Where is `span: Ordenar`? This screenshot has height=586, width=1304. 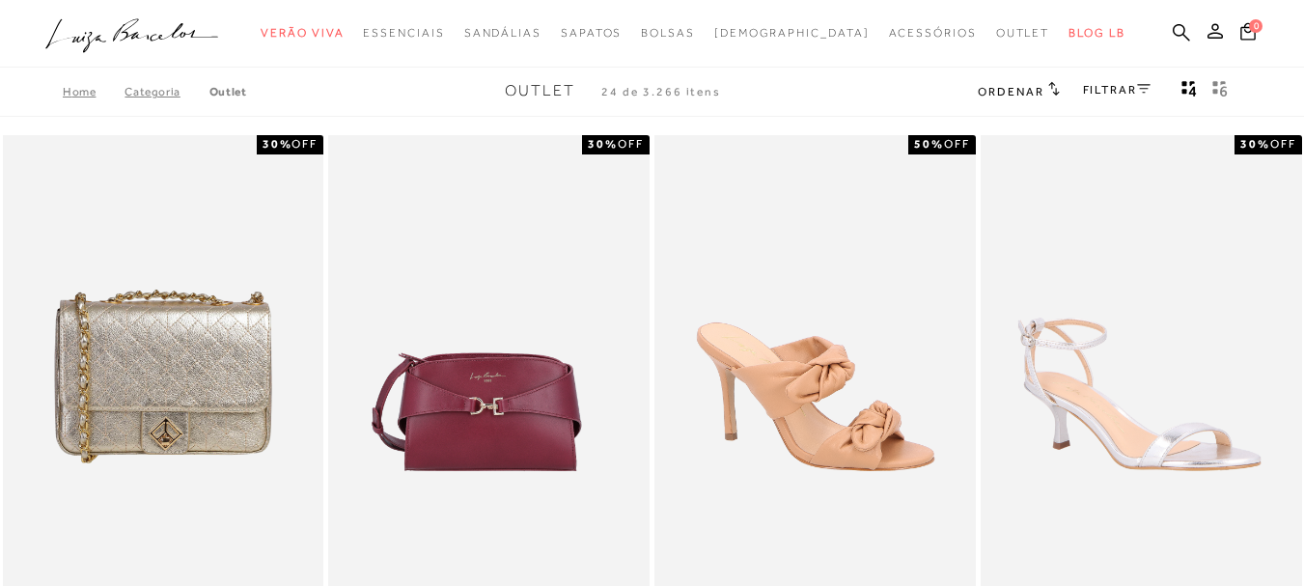 span: Ordenar is located at coordinates (1010, 92).